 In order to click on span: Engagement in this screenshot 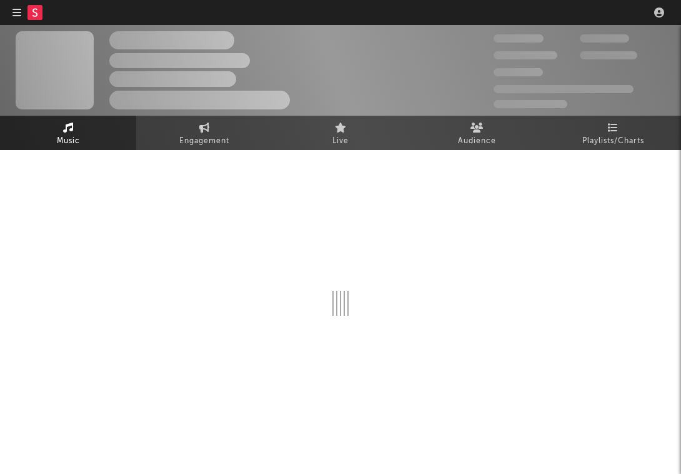, I will do `click(204, 141)`.